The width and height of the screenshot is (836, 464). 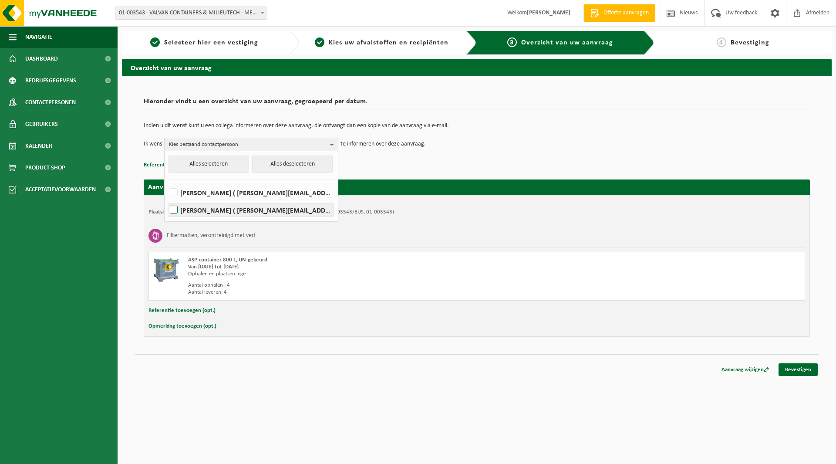 What do you see at coordinates (721, 42) in the screenshot?
I see `span: 4` at bounding box center [721, 42].